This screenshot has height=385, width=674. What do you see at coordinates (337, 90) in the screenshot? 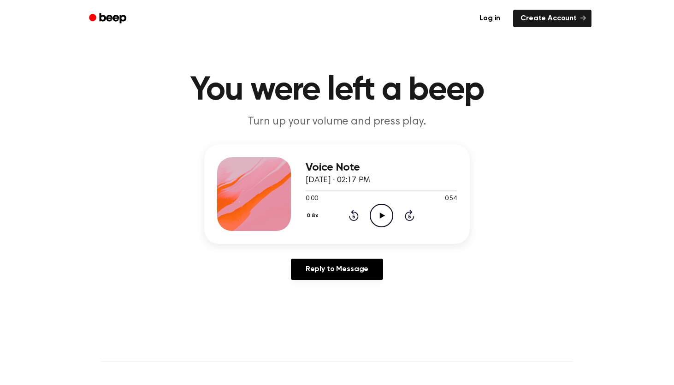
I see `h1: You were left a beep` at bounding box center [337, 90].